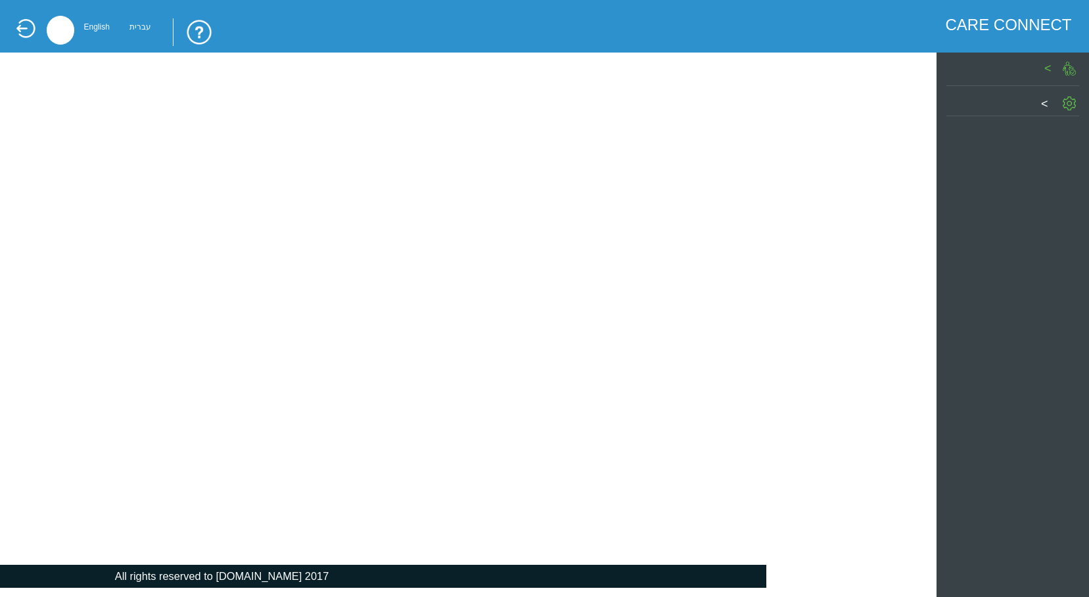 This screenshot has width=1089, height=597. I want to click on div: English, so click(97, 27).